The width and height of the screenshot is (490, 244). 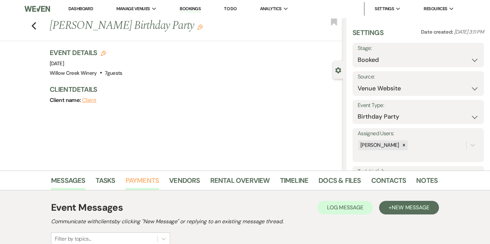 What do you see at coordinates (37, 9) in the screenshot?
I see `img: Weven Logo` at bounding box center [37, 9].